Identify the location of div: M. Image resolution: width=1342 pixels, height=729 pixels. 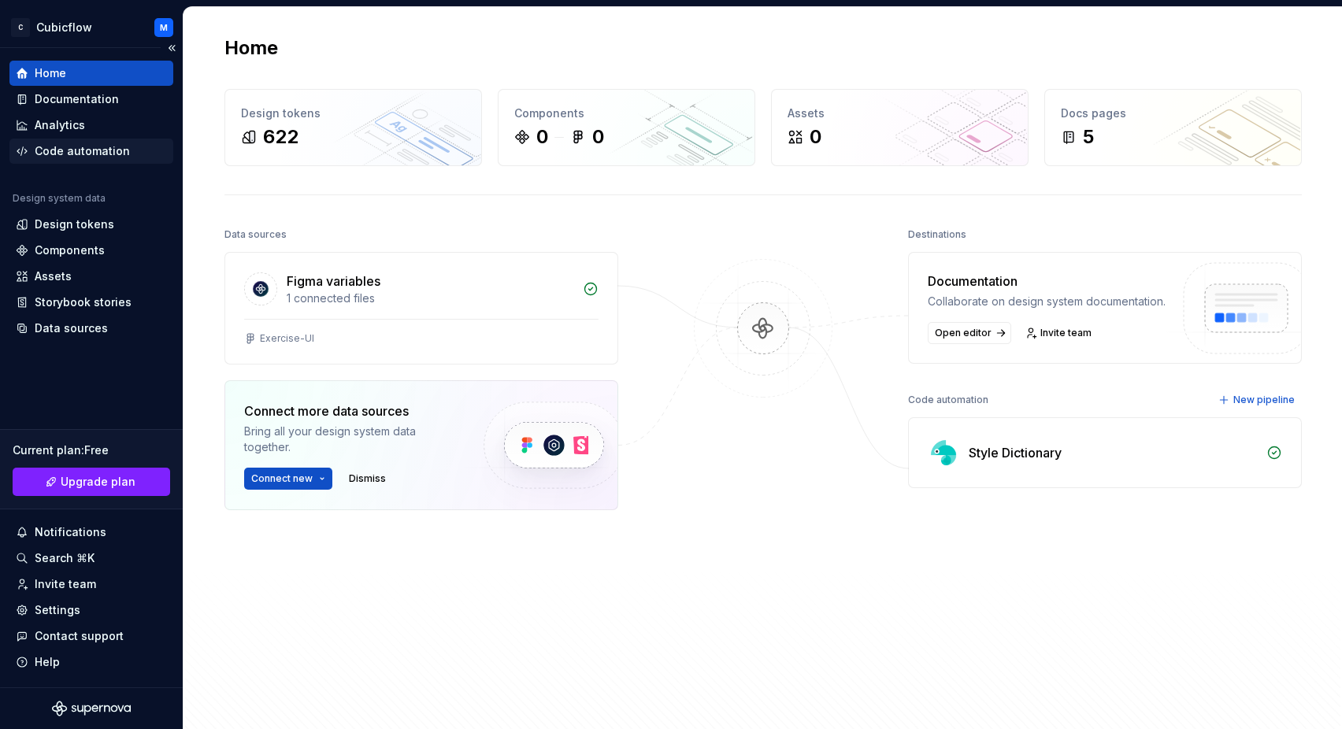
(164, 28).